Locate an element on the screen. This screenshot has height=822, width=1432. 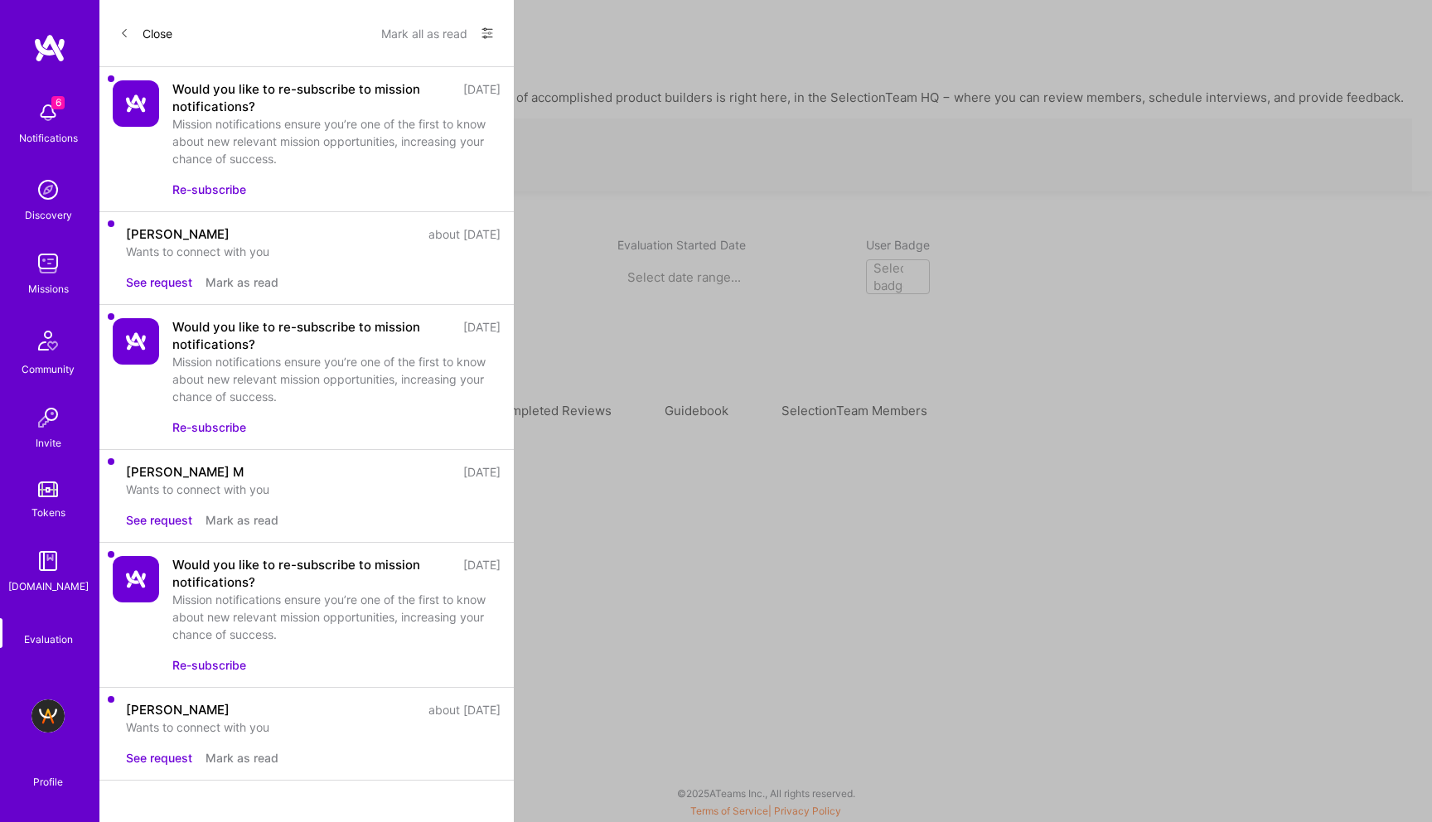
i: icon SelectionTeam is located at coordinates (48, 624).